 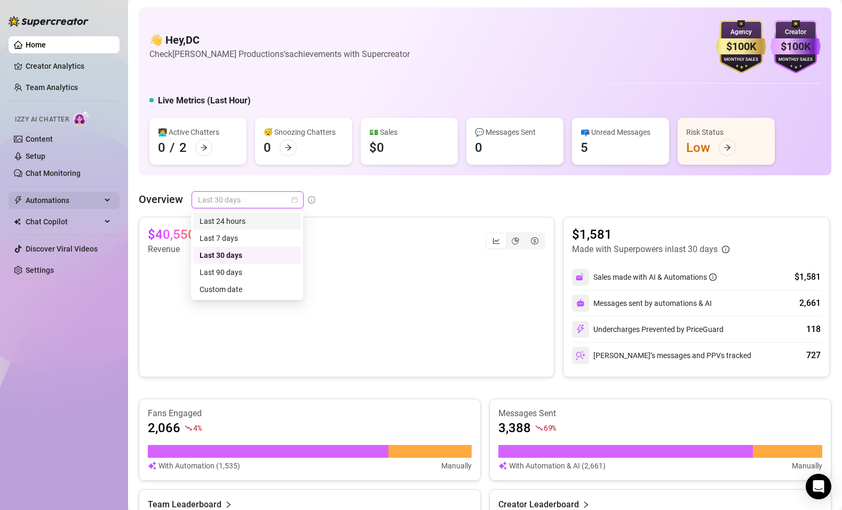 I want to click on div: Risk Status, so click(x=726, y=132).